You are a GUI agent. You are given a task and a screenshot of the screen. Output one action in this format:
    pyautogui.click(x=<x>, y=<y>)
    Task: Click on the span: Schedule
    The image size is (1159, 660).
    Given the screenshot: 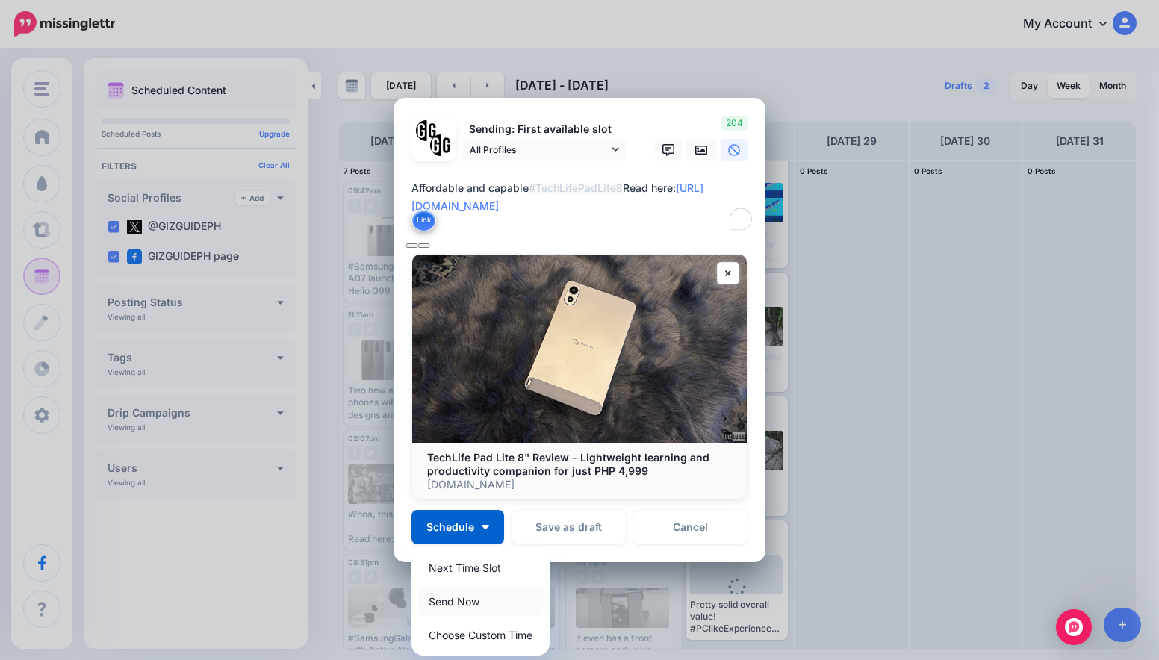 What is the action you would take?
    pyautogui.click(x=450, y=527)
    